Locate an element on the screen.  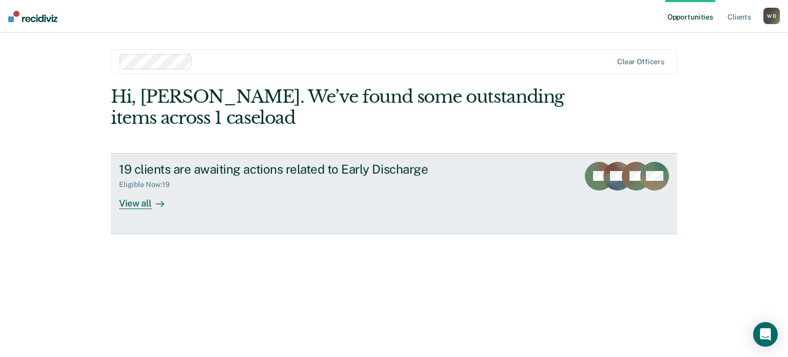
a: 19 clients are awaiting actions related to Early DischargeEligible Now:19View all is located at coordinates (394, 193).